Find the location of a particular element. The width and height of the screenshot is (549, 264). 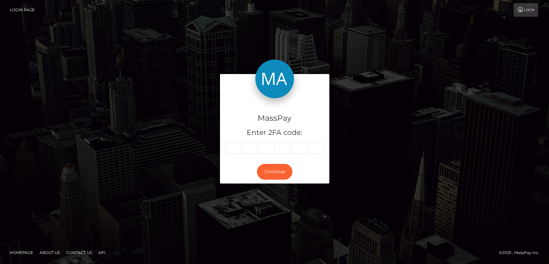

img: MassPay is located at coordinates (274, 79).